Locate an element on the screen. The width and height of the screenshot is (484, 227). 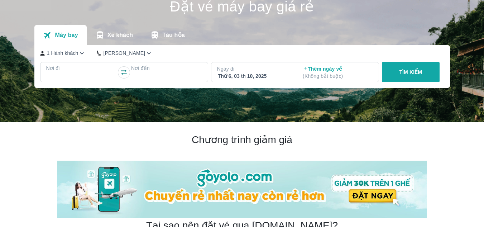
div: transportation tabs is located at coordinates (114, 35).